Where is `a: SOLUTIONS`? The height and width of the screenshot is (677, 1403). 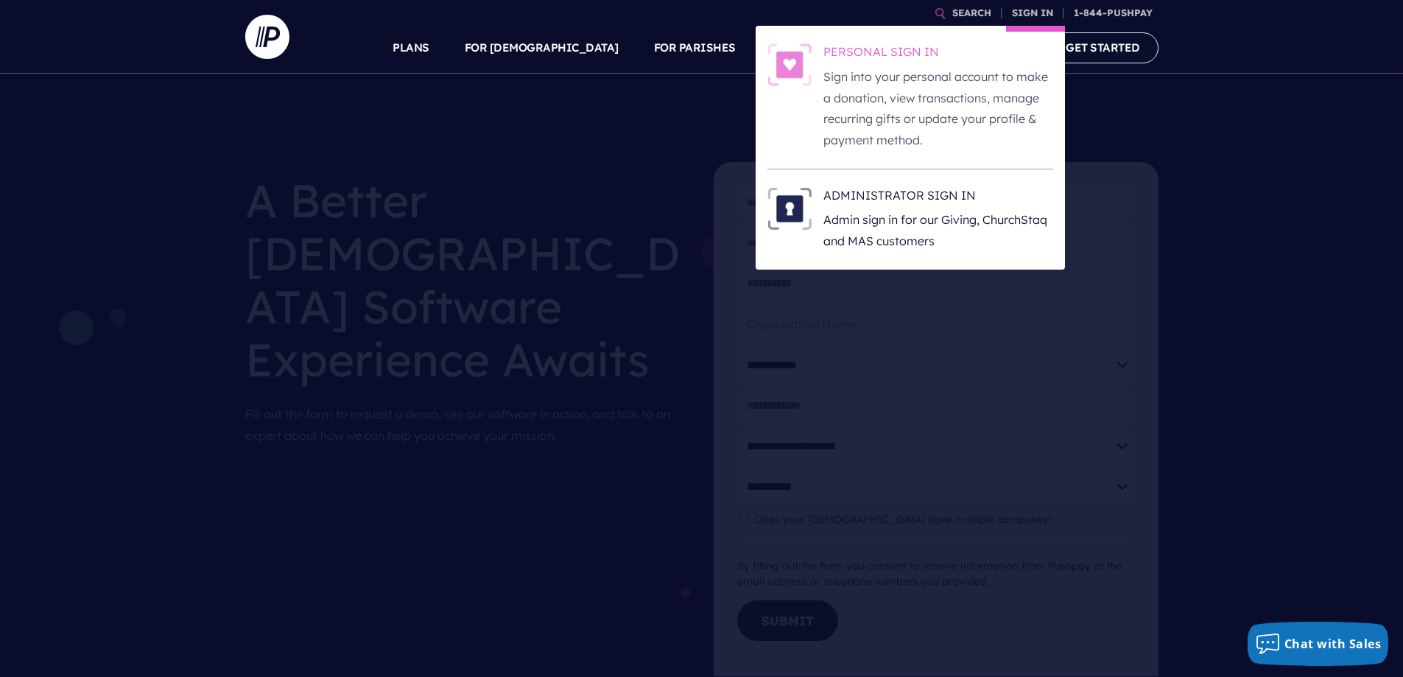 a: SOLUTIONS is located at coordinates (803, 48).